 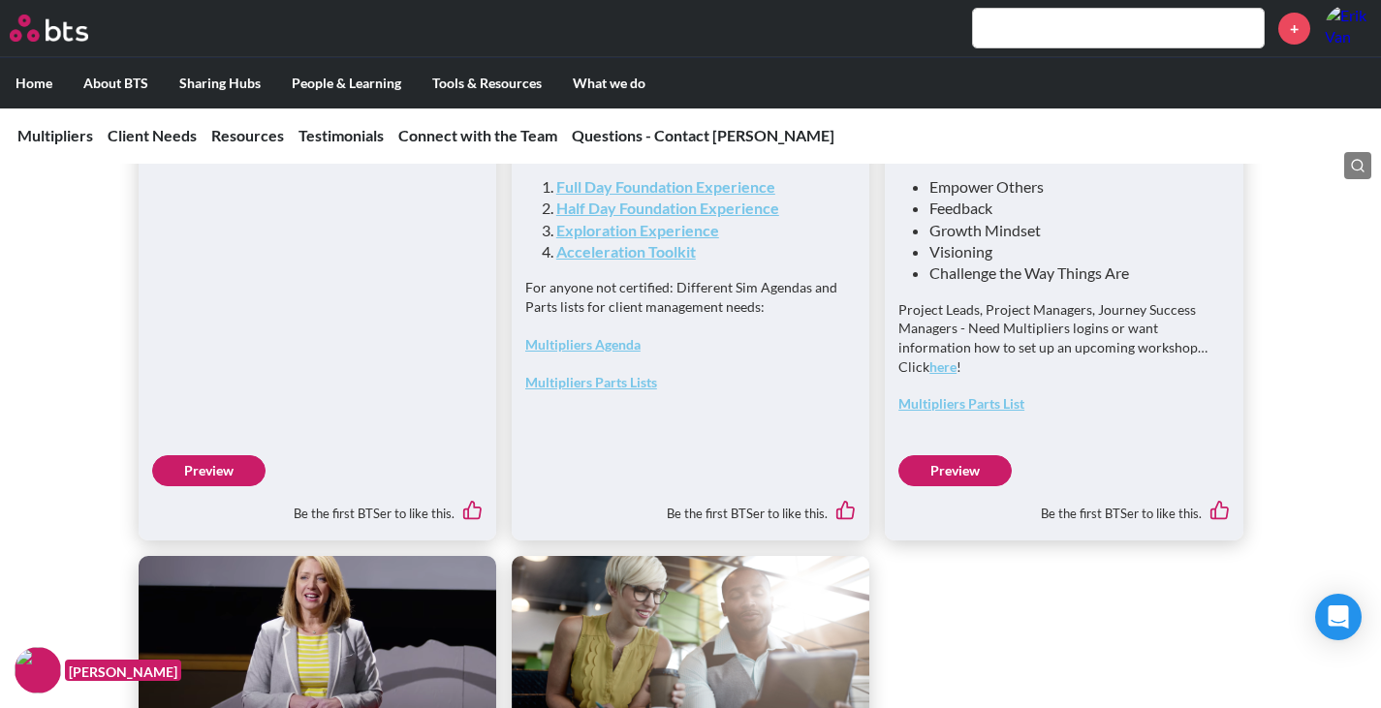 What do you see at coordinates (38, 671) in the screenshot?
I see `img: F` at bounding box center [38, 671].